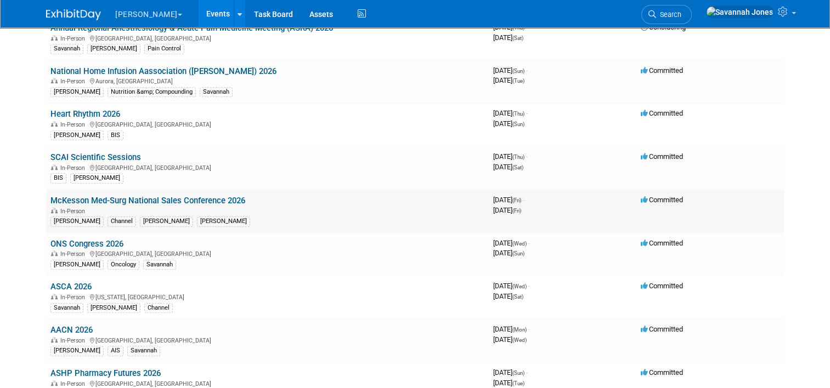 This screenshot has width=830, height=388. Describe the element at coordinates (95, 157) in the screenshot. I see `a: SCAI Scientific Sessions` at that location.